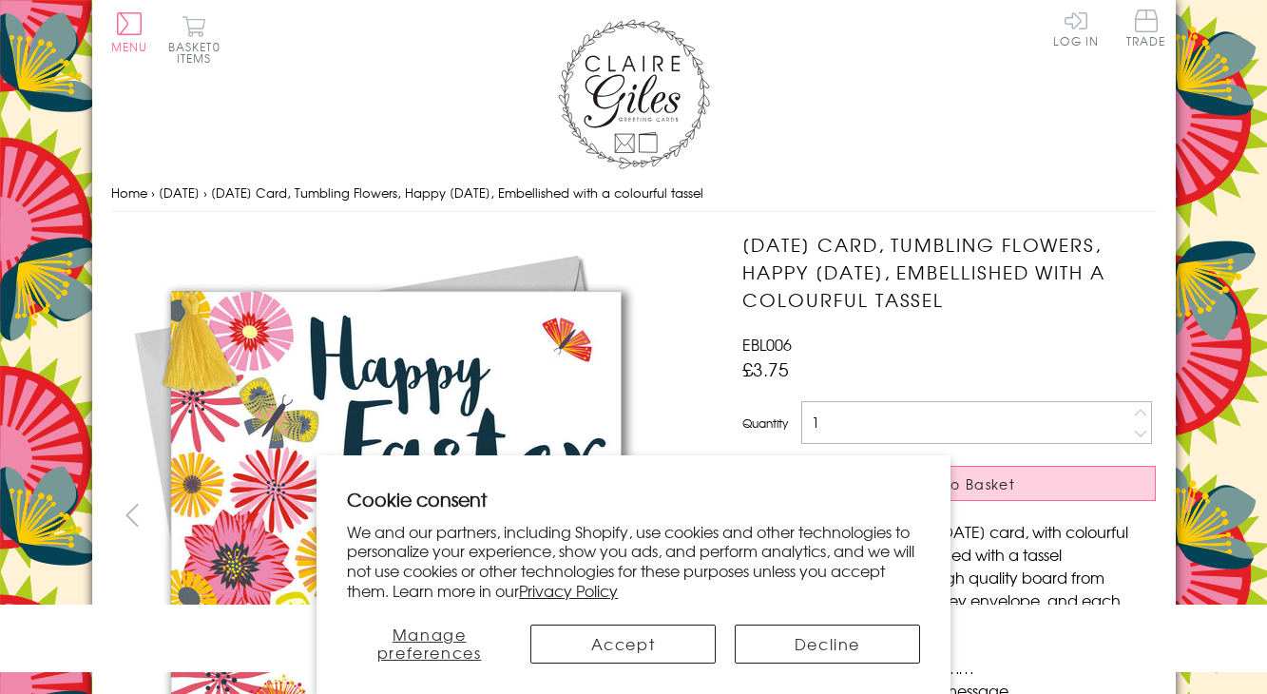 This screenshot has width=1267, height=694. Describe the element at coordinates (827, 644) in the screenshot. I see `button: Decline` at that location.